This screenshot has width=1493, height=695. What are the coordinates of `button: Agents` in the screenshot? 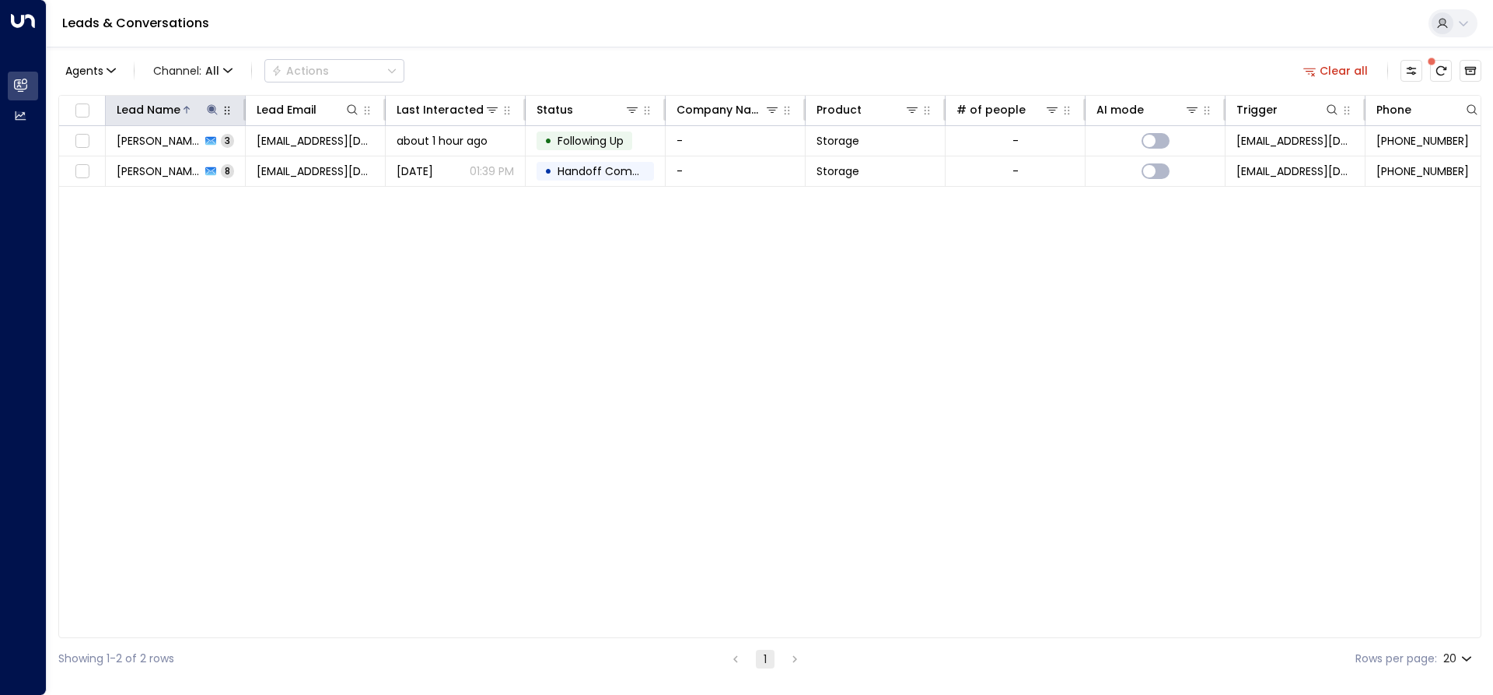 It's located at (89, 71).